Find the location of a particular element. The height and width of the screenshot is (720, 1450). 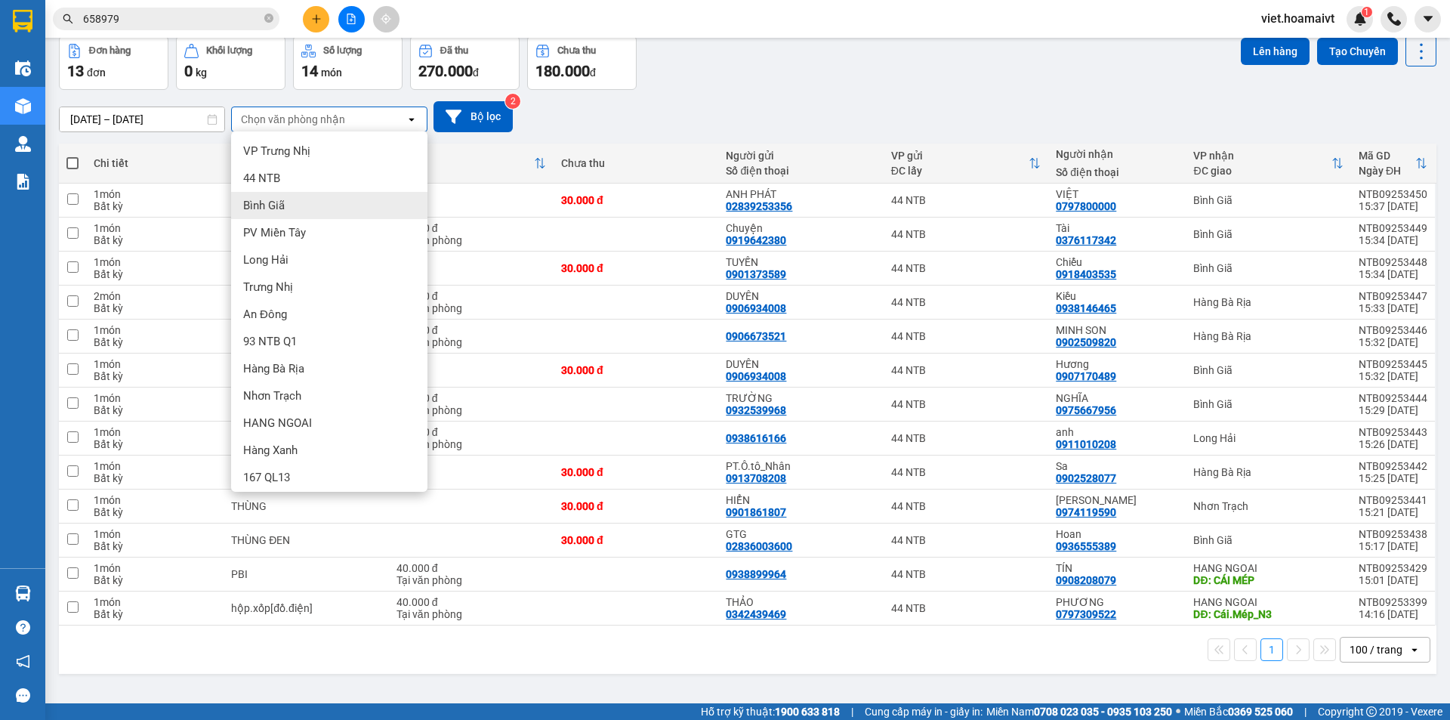

span: Nhận: is located at coordinates (147, 22).